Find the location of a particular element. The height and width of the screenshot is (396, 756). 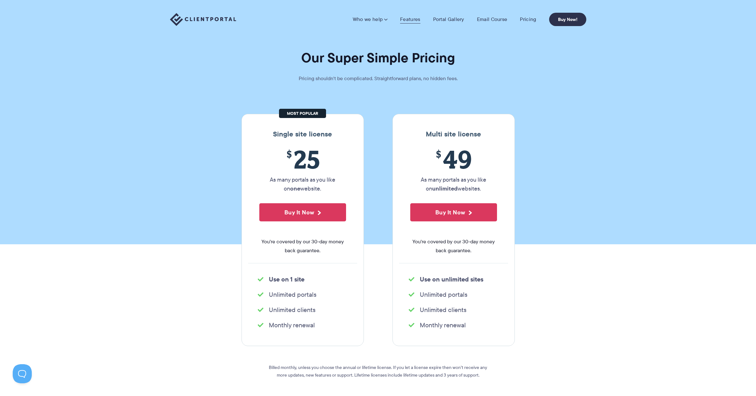

p: Billed monthly, unless you choose the annual or lifetime license. If you let a license expire the... is located at coordinates (378, 371).